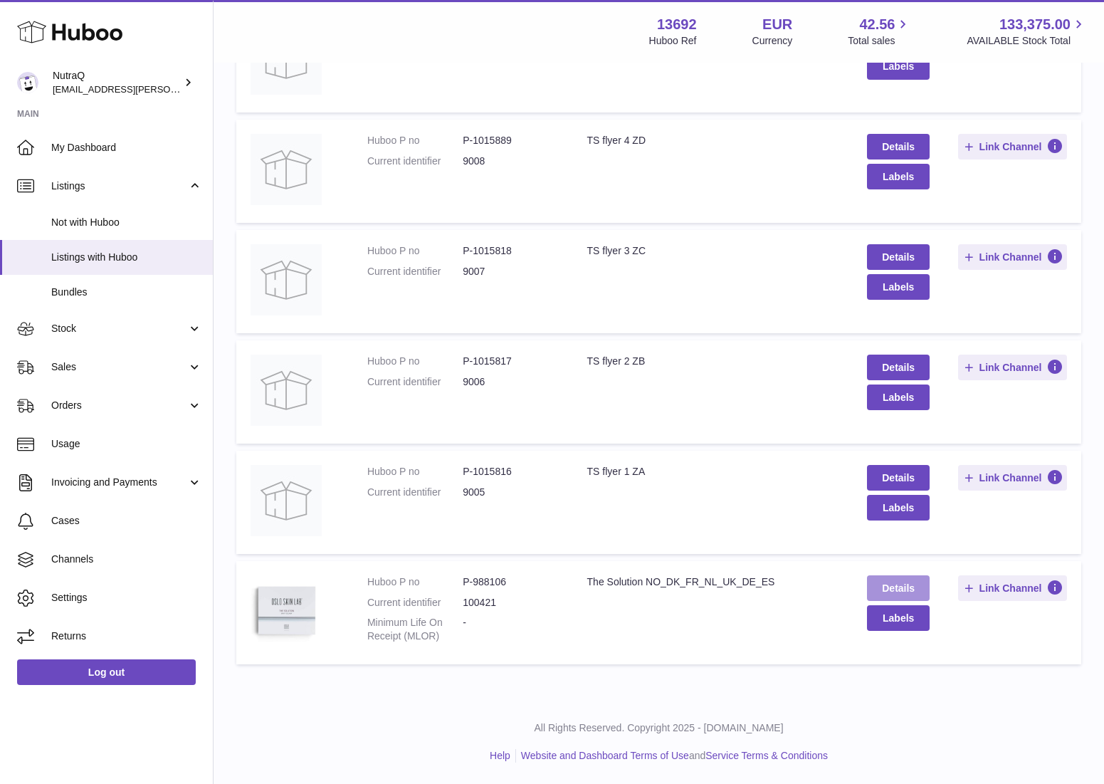 The image size is (1104, 784). Describe the element at coordinates (713, 251) in the screenshot. I see `div: TS flyer 3 ZC` at that location.